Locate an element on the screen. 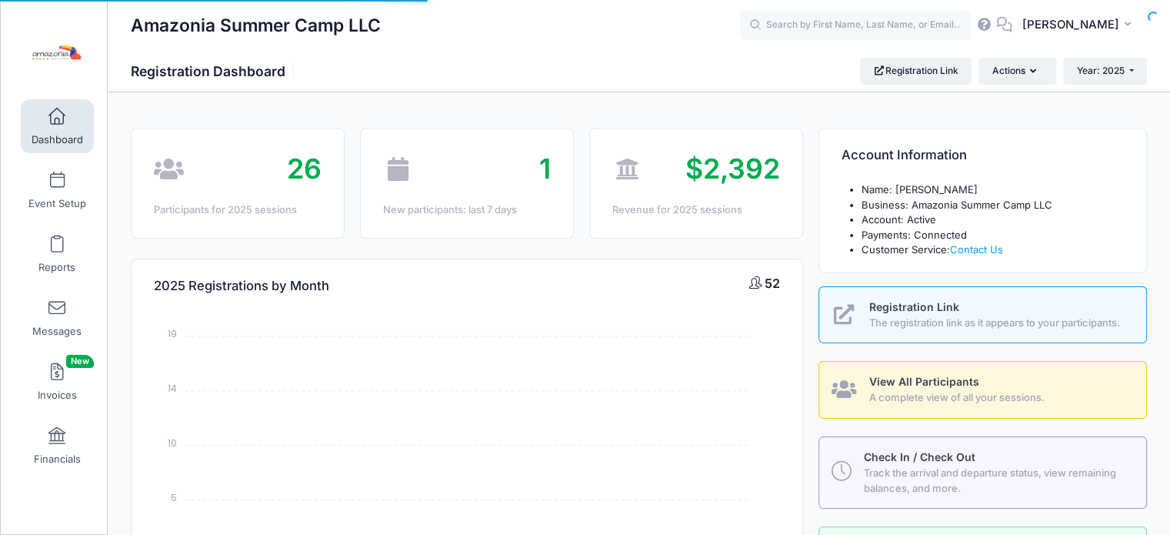 The height and width of the screenshot is (535, 1170). span: New is located at coordinates (80, 361).